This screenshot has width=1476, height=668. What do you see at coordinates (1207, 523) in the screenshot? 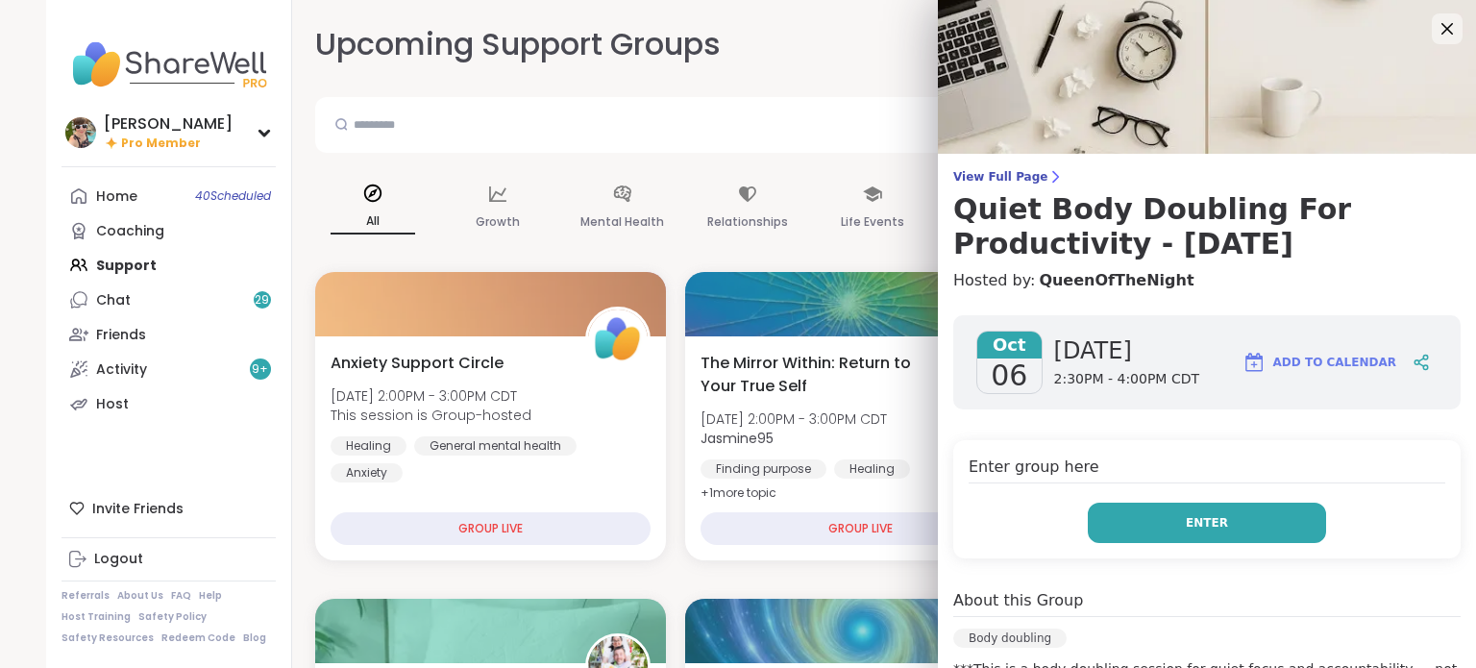
I see `span: Enter` at bounding box center [1207, 523].